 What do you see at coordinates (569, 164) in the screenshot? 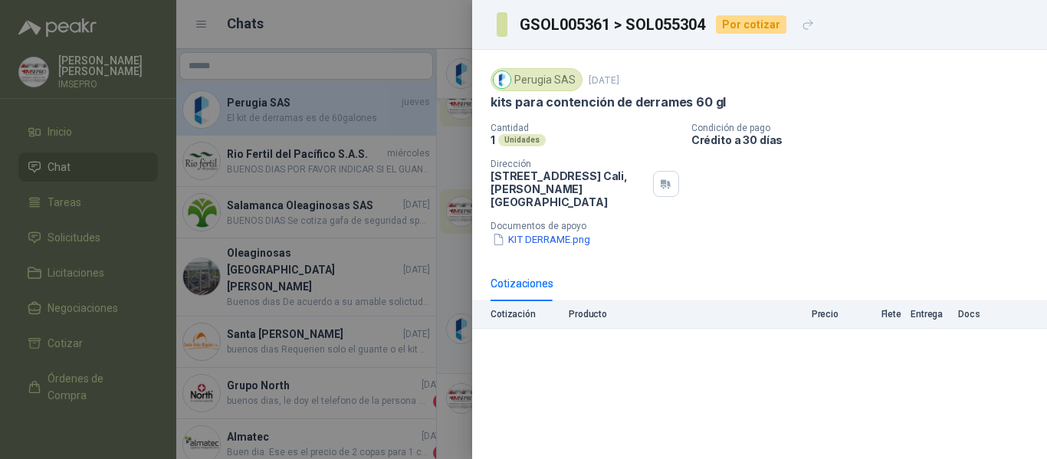
I see `p: Dirección` at bounding box center [569, 164].